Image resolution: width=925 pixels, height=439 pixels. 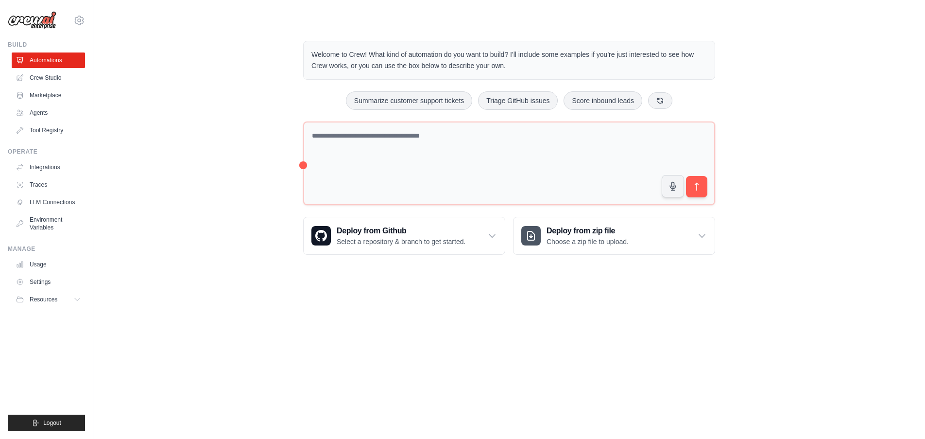 What do you see at coordinates (401, 231) in the screenshot?
I see `h3: Deploy from Github` at bounding box center [401, 231].